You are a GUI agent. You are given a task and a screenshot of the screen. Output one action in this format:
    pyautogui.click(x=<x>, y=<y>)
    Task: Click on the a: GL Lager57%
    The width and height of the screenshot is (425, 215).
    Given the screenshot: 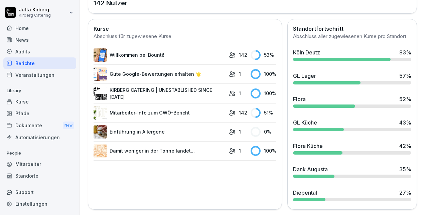 What is the action you would take?
    pyautogui.click(x=352, y=78)
    